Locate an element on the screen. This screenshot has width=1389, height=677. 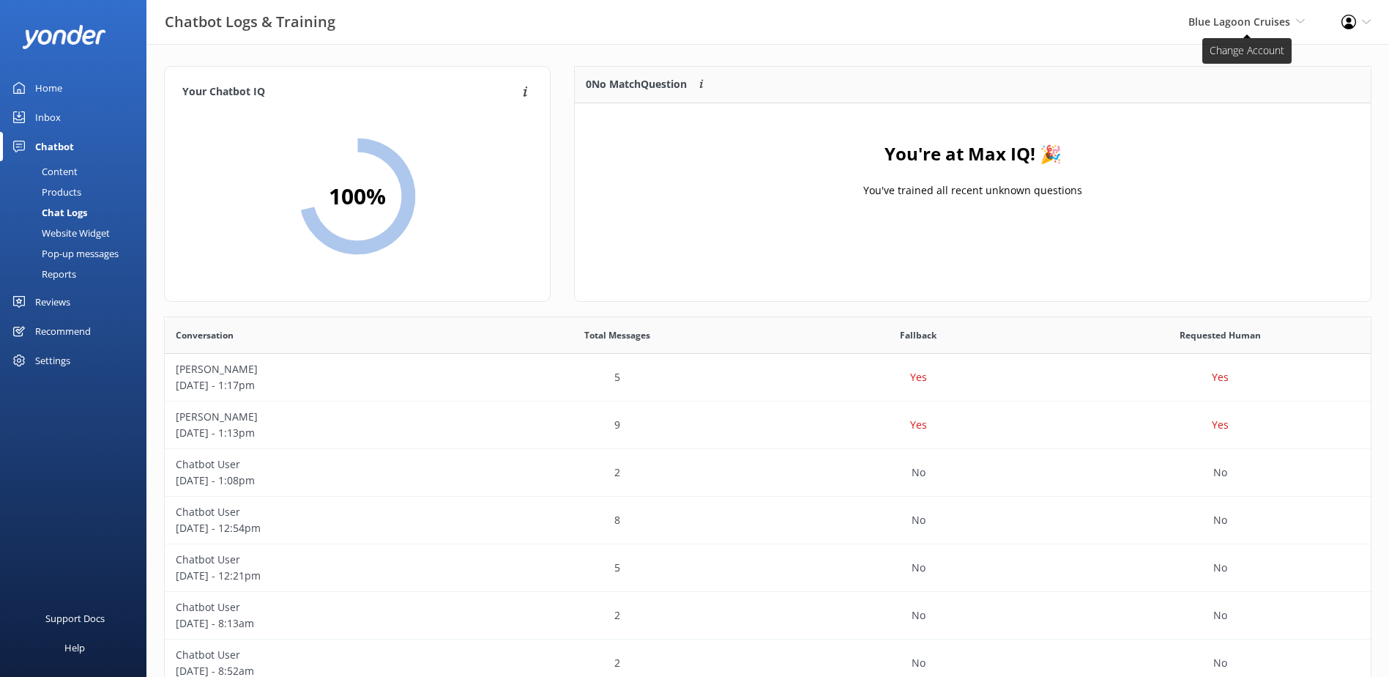
span: Requested Human is located at coordinates (1220, 335).